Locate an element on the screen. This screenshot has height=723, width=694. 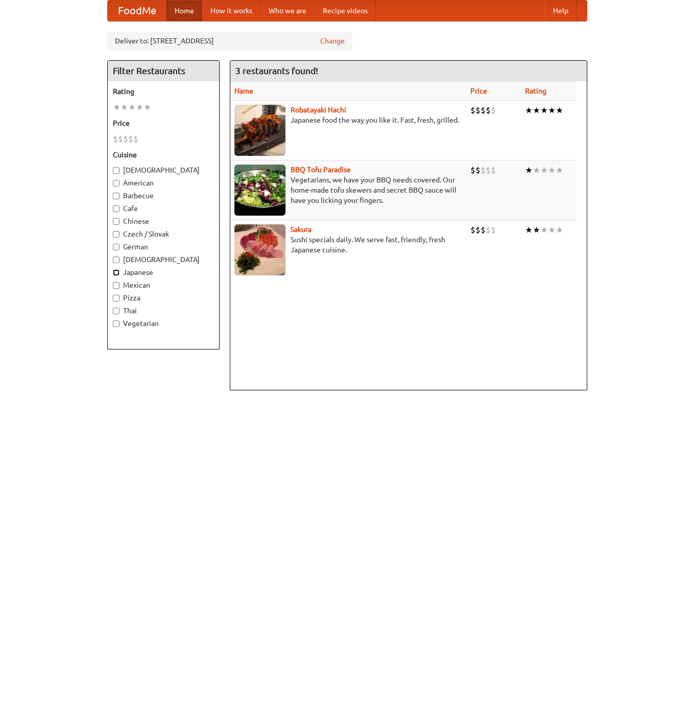
a: Recipe videos is located at coordinates (345, 11).